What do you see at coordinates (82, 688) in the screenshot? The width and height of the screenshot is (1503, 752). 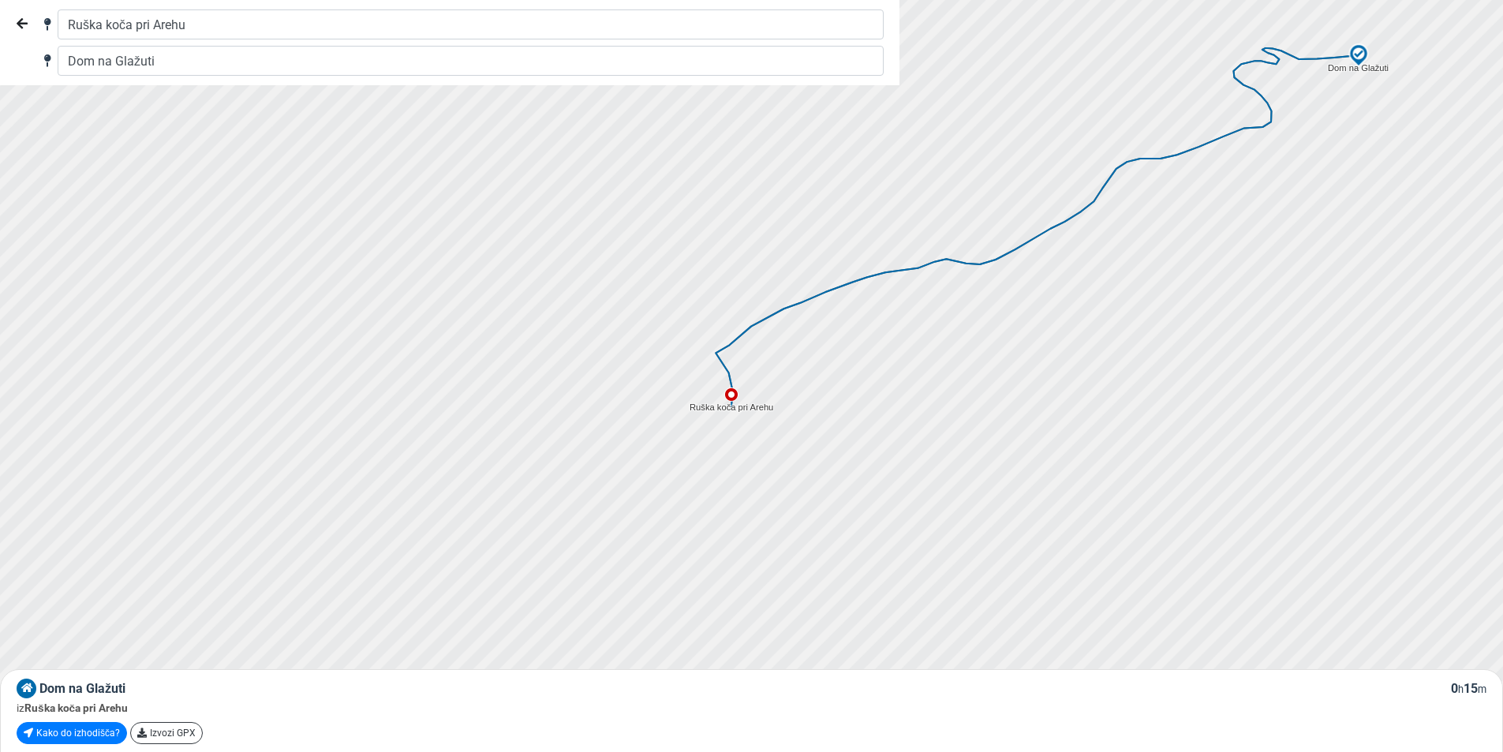 I see `span: Dom na Glažuti` at bounding box center [82, 688].